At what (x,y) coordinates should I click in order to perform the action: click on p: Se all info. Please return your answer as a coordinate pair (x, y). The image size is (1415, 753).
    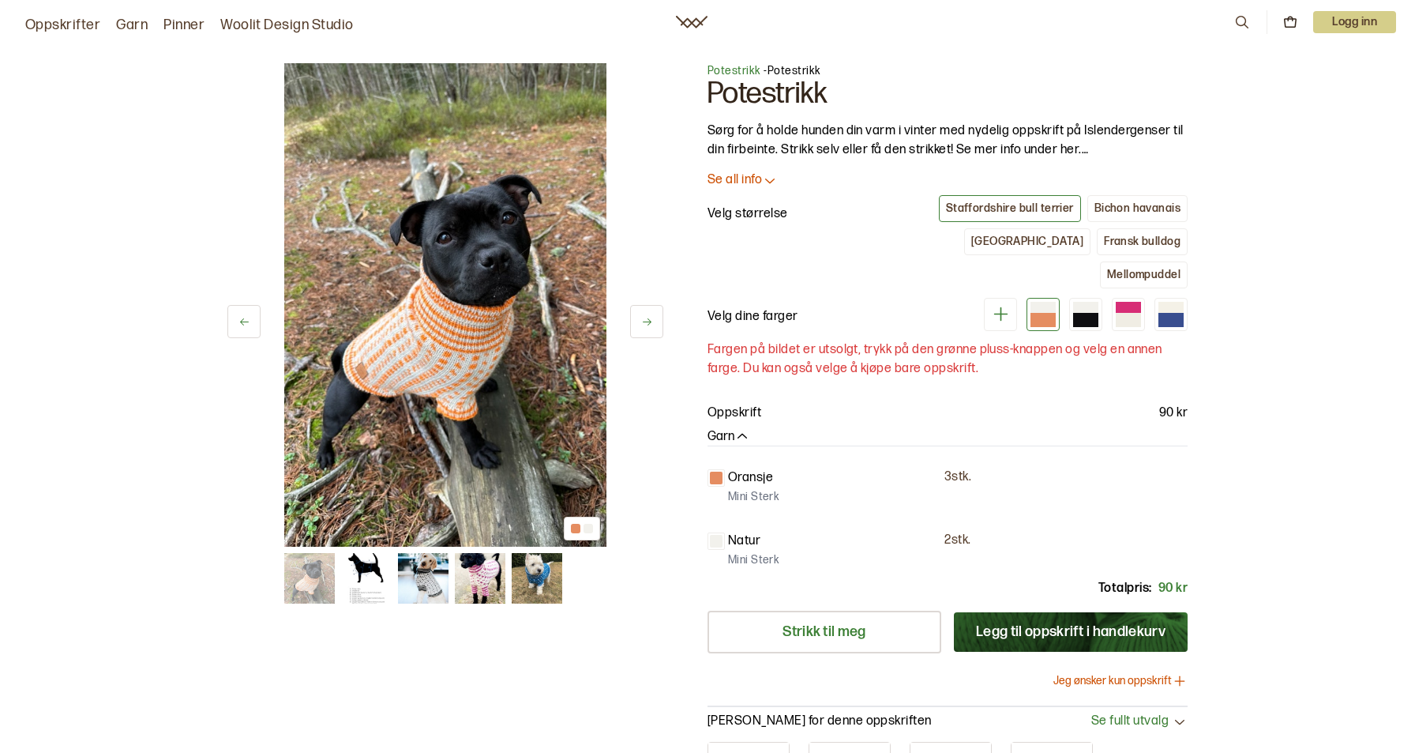
    Looking at the image, I should click on (734, 180).